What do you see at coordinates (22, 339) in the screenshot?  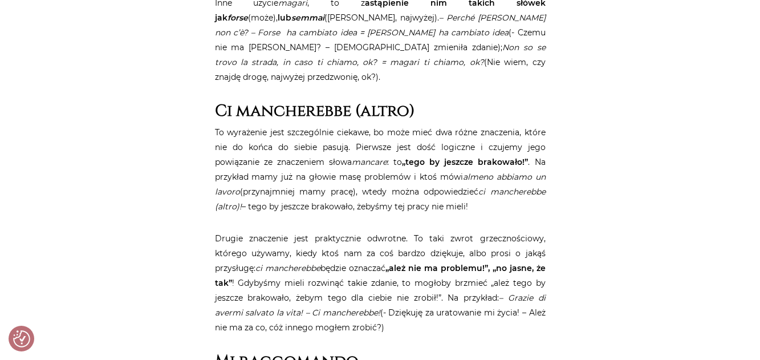 I see `button: Preferencje co do zgód` at bounding box center [22, 339].